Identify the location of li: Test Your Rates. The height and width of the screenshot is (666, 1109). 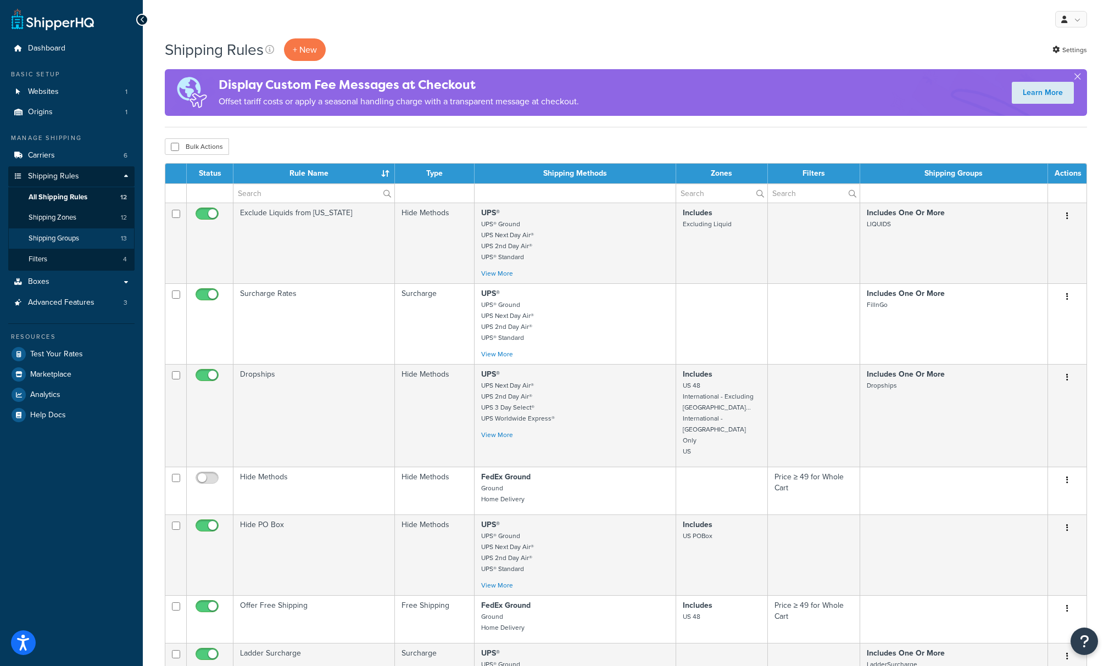
(71, 354).